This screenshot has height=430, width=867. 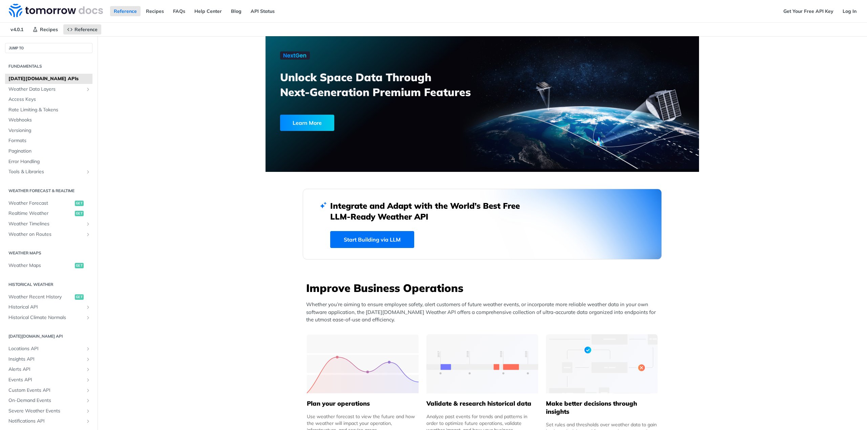 What do you see at coordinates (49, 297) in the screenshot?
I see `a: Weather Recent Historyget` at bounding box center [49, 297].